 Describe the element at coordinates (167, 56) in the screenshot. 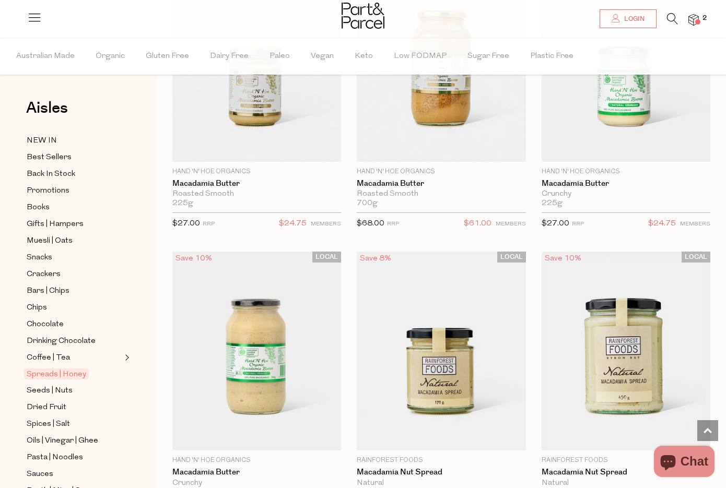

I see `span: Gluten Free` at that location.